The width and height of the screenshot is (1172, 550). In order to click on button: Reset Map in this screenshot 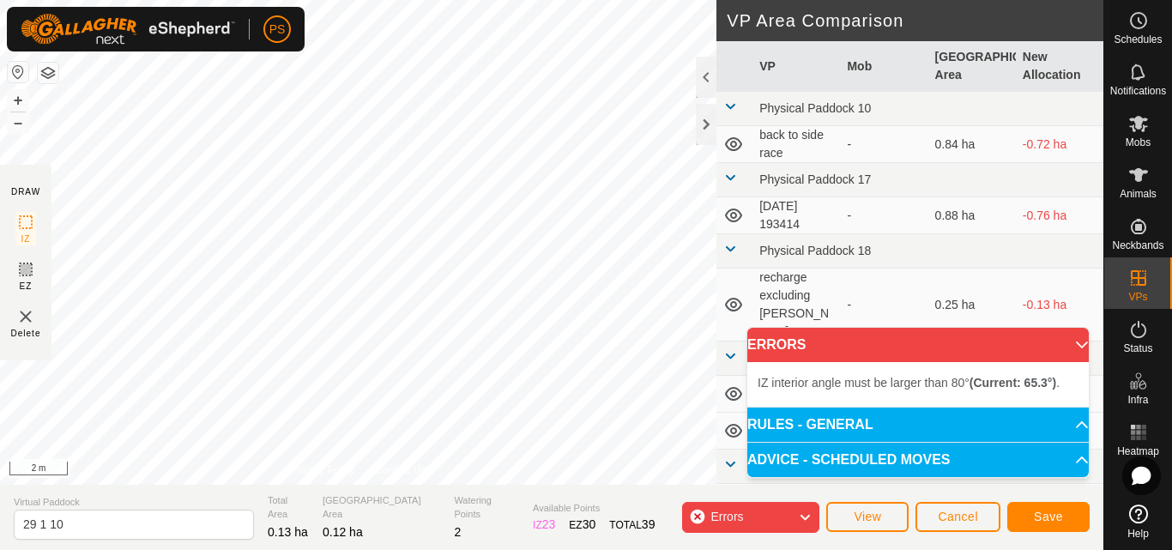, I will do `click(18, 72)`.